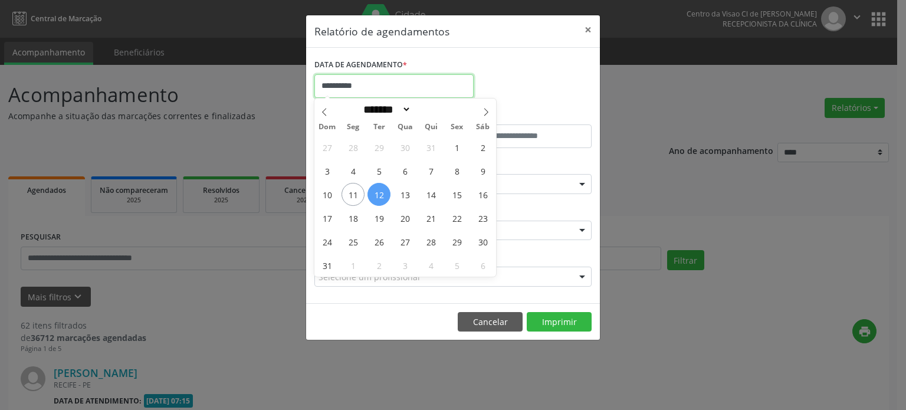 The height and width of the screenshot is (410, 906). What do you see at coordinates (483, 265) in the screenshot?
I see `span: Setembro 6, 2025` at bounding box center [483, 265].